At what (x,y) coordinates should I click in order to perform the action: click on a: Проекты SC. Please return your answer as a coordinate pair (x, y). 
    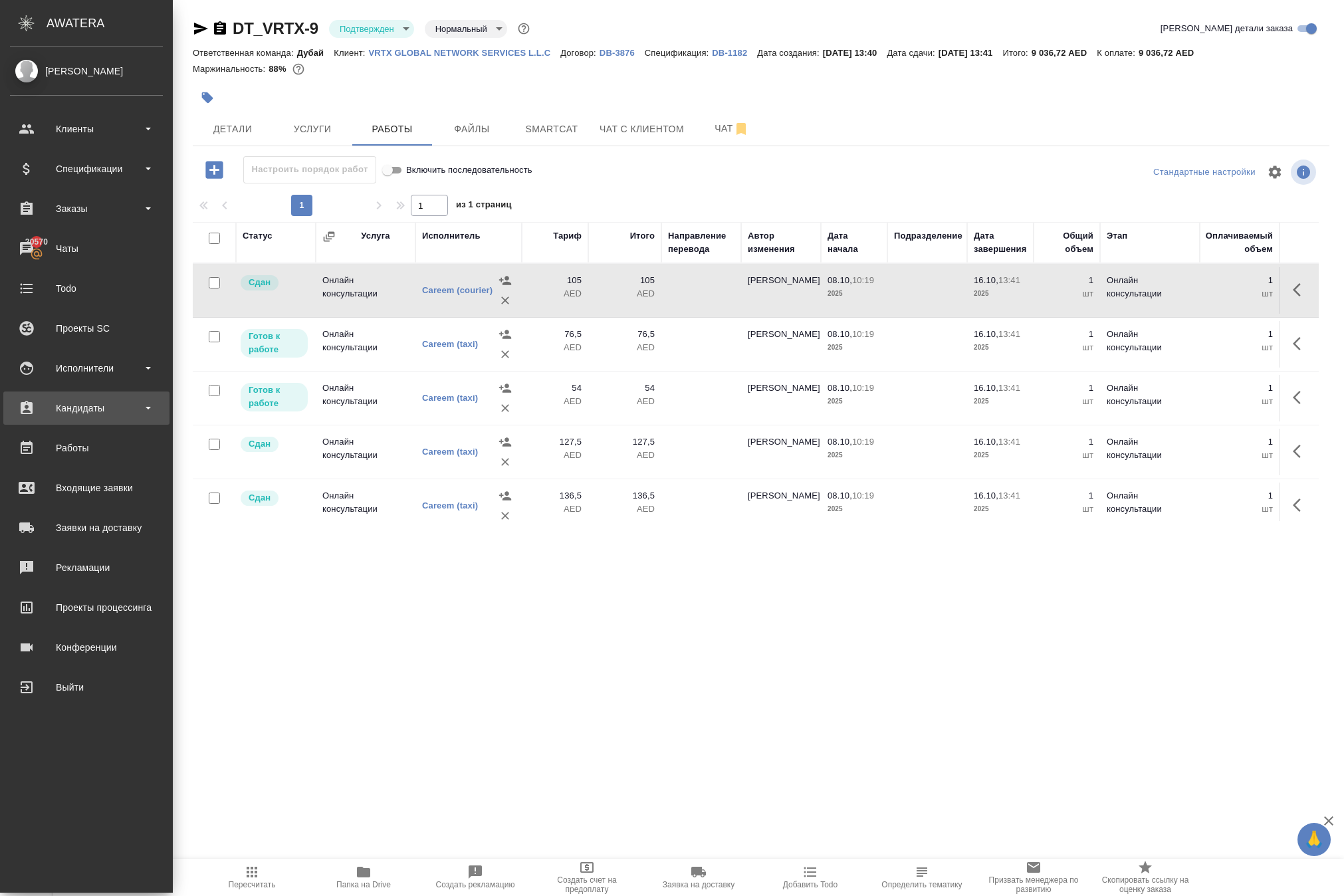
    Looking at the image, I should click on (86, 329).